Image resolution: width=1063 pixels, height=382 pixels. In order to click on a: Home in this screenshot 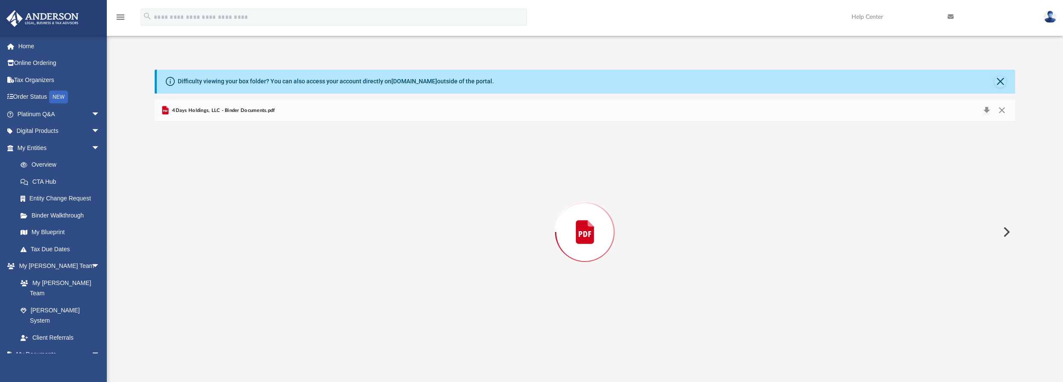, I will do `click(59, 46)`.